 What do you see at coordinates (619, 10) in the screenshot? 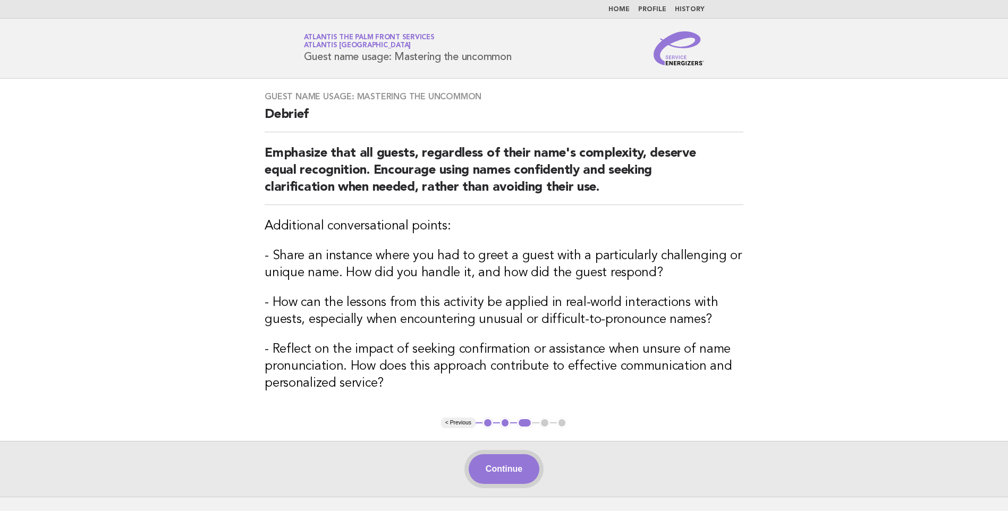
I see `a: Home` at bounding box center [619, 10].